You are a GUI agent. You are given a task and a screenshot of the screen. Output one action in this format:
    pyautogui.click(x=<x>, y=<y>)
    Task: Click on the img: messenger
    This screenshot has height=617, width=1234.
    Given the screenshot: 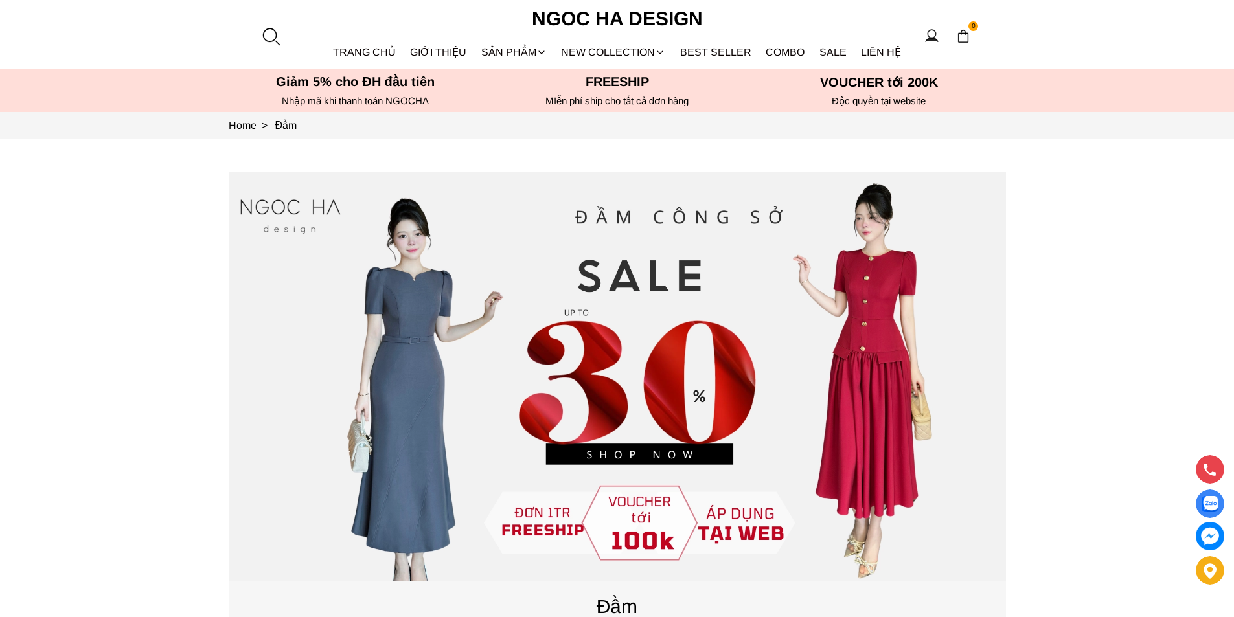 What is the action you would take?
    pyautogui.click(x=1210, y=536)
    